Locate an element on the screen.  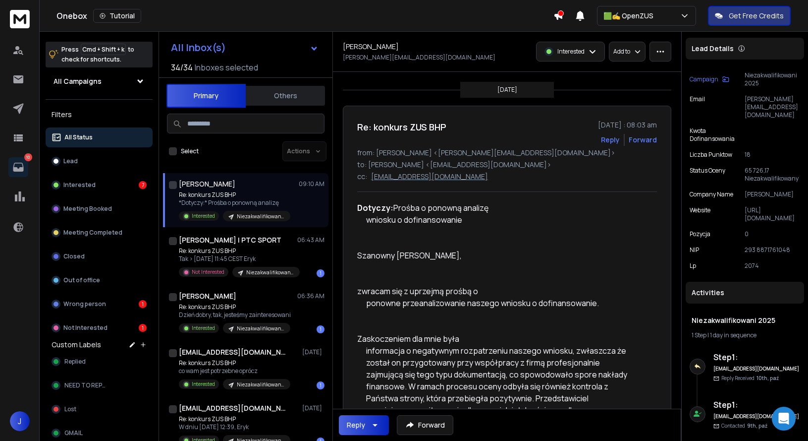
p: Meeting Completed is located at coordinates (93, 232).